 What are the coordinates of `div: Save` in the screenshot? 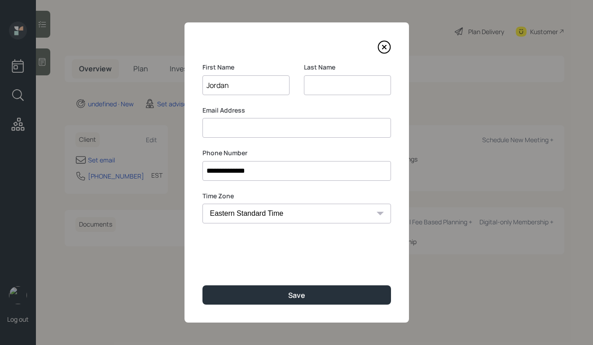 It's located at (297, 296).